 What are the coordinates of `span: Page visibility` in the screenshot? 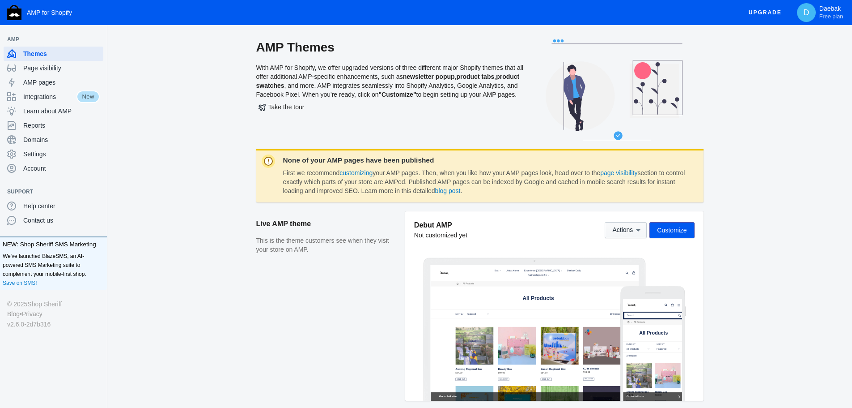 It's located at (61, 68).